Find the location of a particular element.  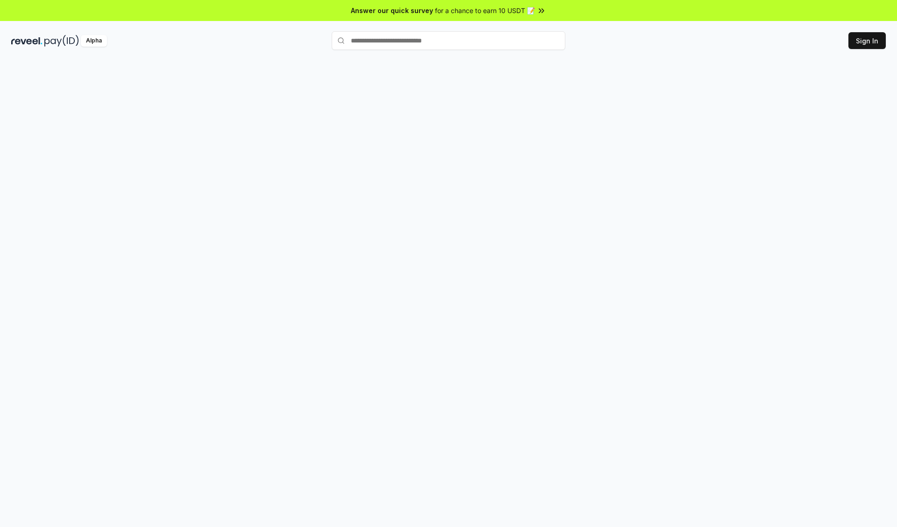

span: Answer our quick survey is located at coordinates (392, 10).